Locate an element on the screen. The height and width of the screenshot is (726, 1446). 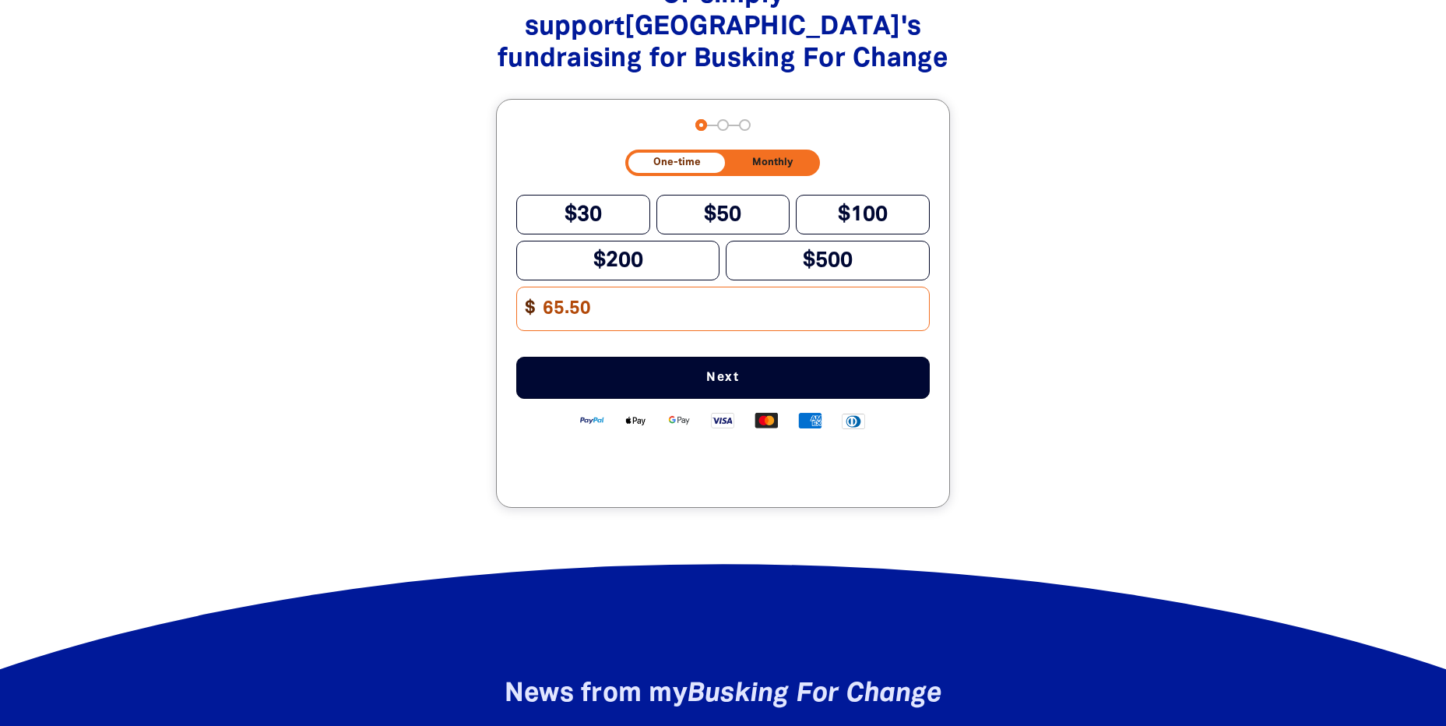
span: News from my is located at coordinates (723, 694).